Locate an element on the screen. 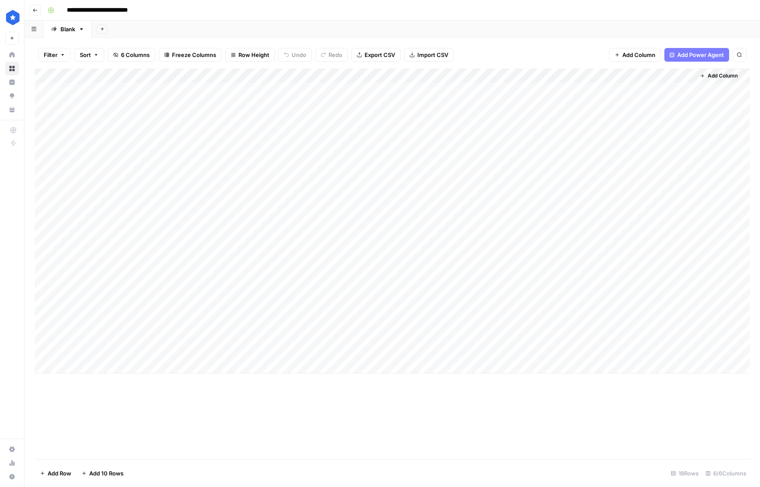  button: Row Height is located at coordinates (250, 55).